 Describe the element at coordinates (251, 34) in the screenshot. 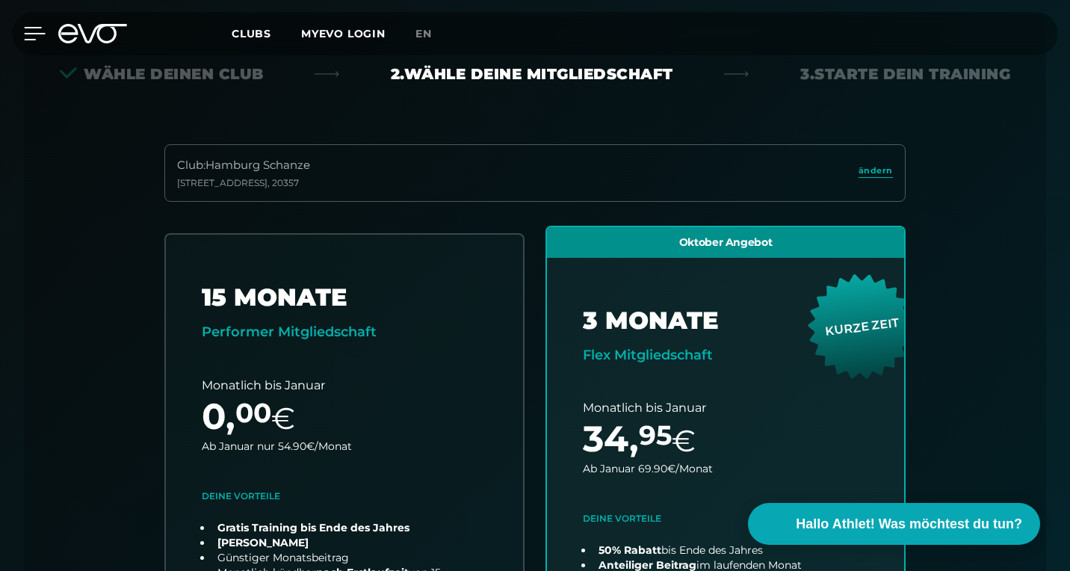

I see `span: Clubs` at that location.